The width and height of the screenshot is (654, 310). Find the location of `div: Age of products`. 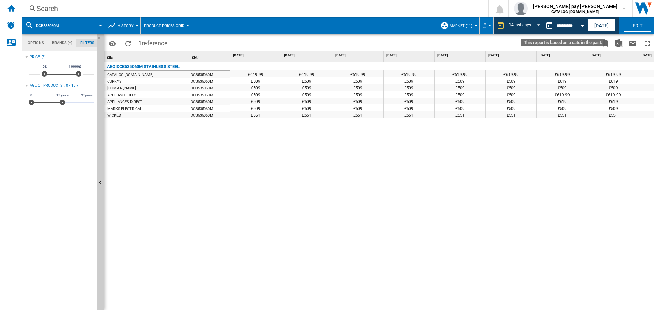

div: Age of products is located at coordinates (46, 86).